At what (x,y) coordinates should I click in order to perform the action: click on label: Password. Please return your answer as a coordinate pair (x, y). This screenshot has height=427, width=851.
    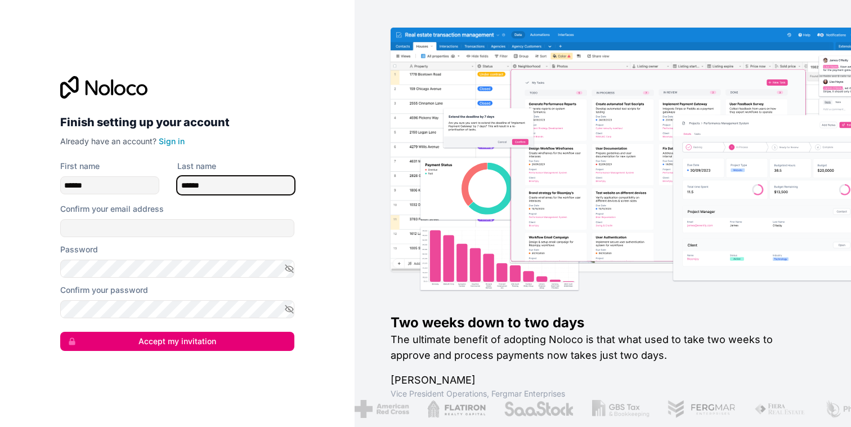
    Looking at the image, I should click on (79, 249).